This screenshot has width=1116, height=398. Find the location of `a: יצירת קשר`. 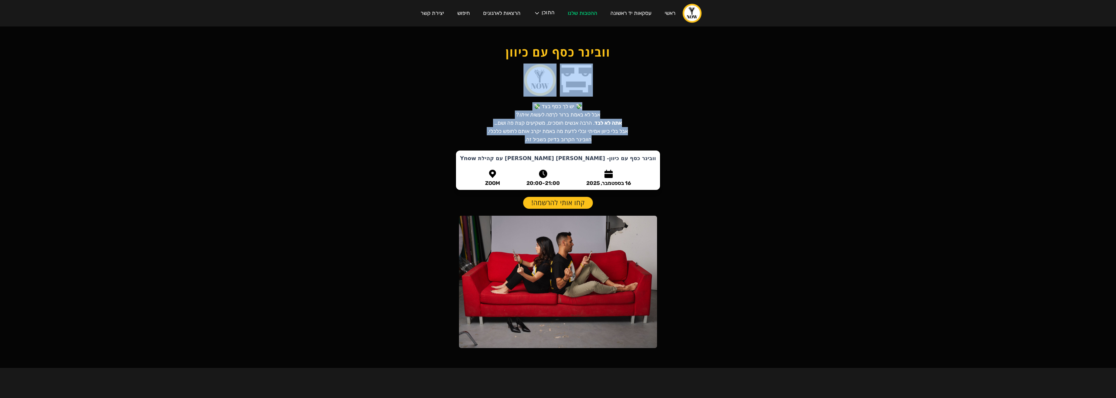

a: יצירת קשר is located at coordinates (432, 13).